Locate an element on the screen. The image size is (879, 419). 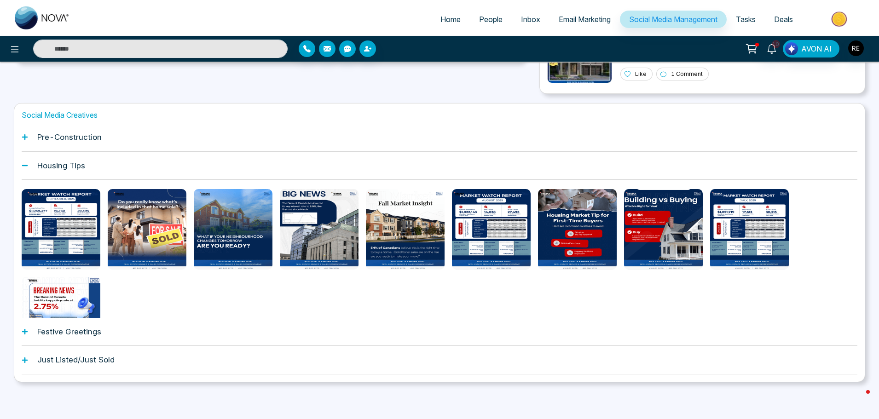
h1: Social Media Creatives is located at coordinates (440, 115).